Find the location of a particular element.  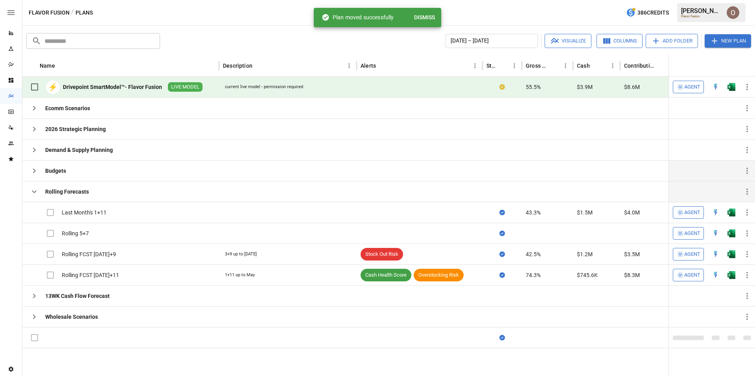

div: 1+11 up to May is located at coordinates (240, 275).